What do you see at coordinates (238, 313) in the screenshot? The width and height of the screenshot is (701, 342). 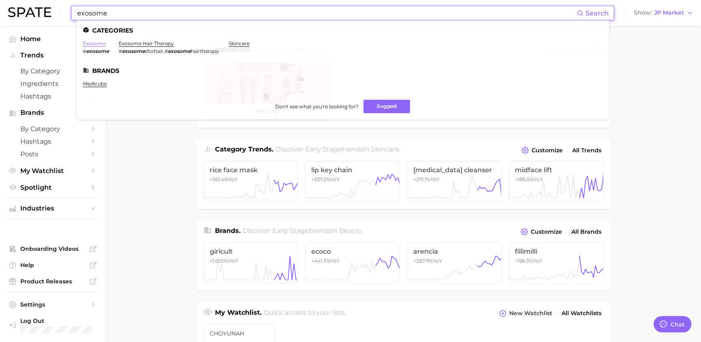 I see `h1: My Watchlist.` at bounding box center [238, 313].